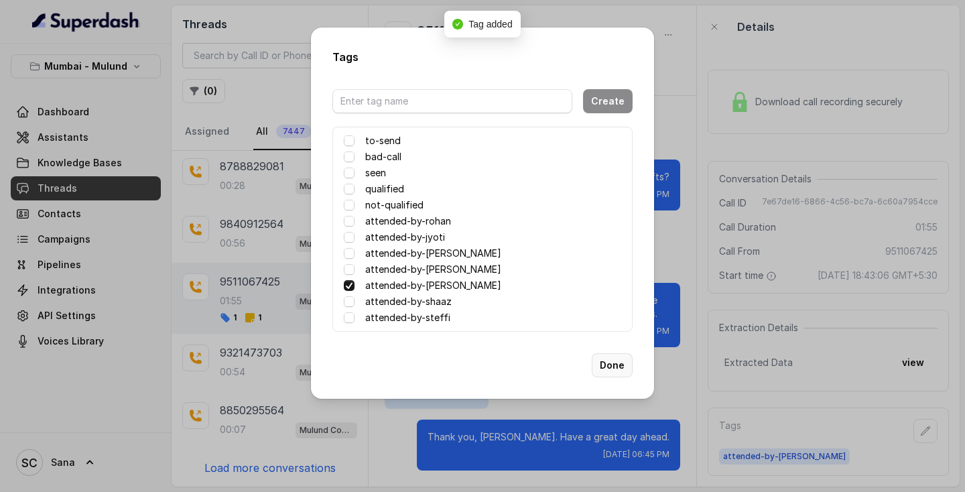 This screenshot has width=965, height=492. What do you see at coordinates (405, 237) in the screenshot?
I see `label: attended-by-jyoti` at bounding box center [405, 237].